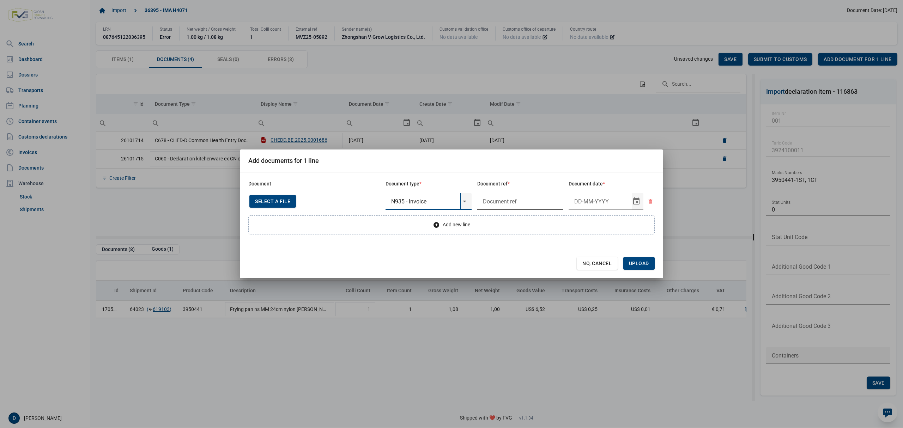 The width and height of the screenshot is (903, 428). Describe the element at coordinates (597, 264) in the screenshot. I see `span: No, Cancel` at that location.